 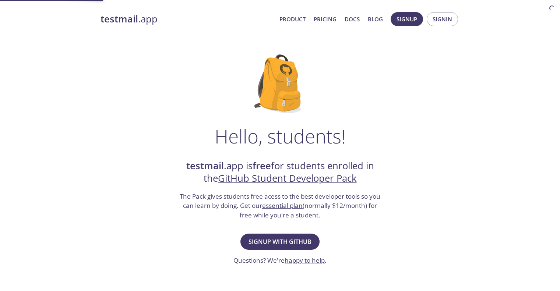 What do you see at coordinates (280, 172) in the screenshot?
I see `h2: .app is for students enrolled in the` at bounding box center [280, 172].